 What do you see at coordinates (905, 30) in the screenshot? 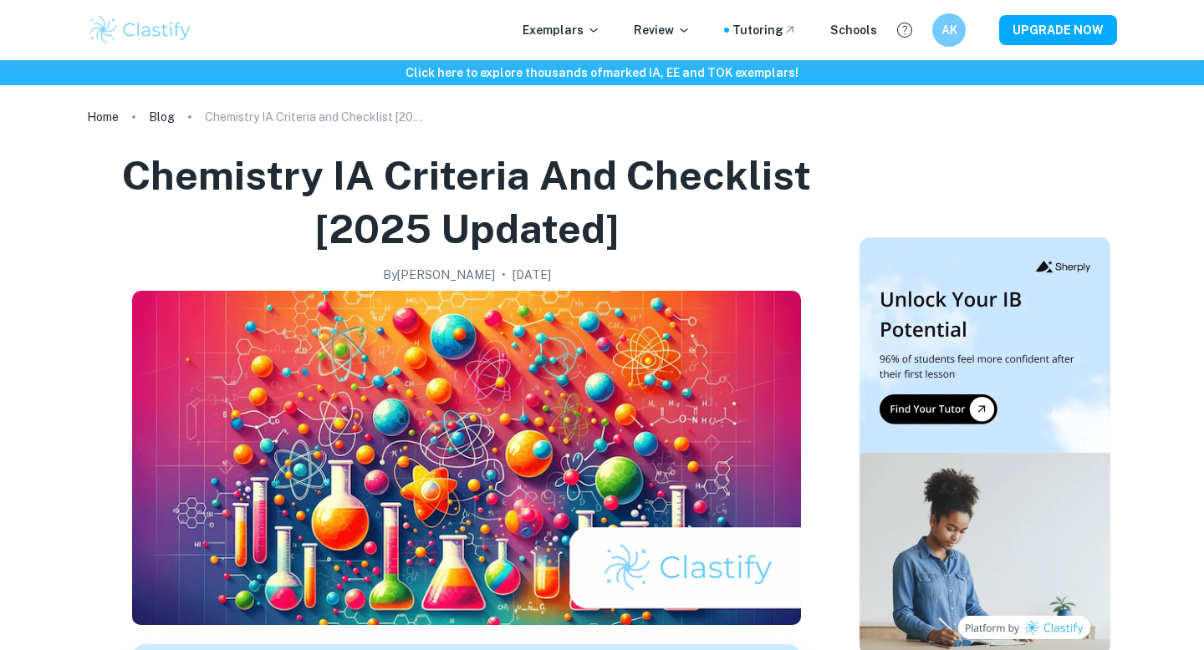
I see `button: Help and Feedback` at bounding box center [905, 30].